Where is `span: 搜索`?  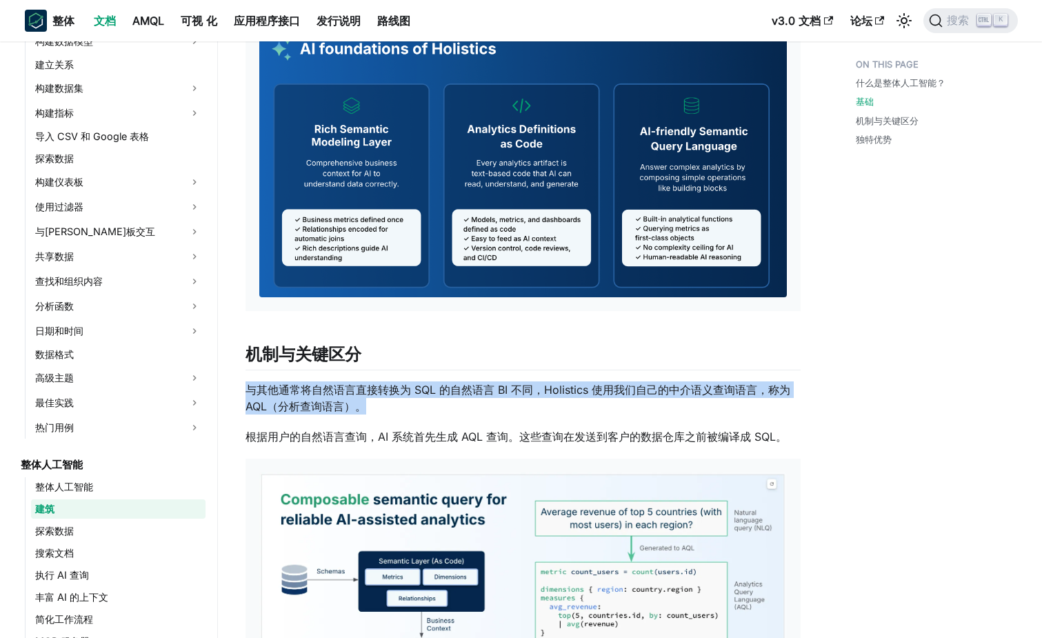
span: 搜索 is located at coordinates (960, 21).